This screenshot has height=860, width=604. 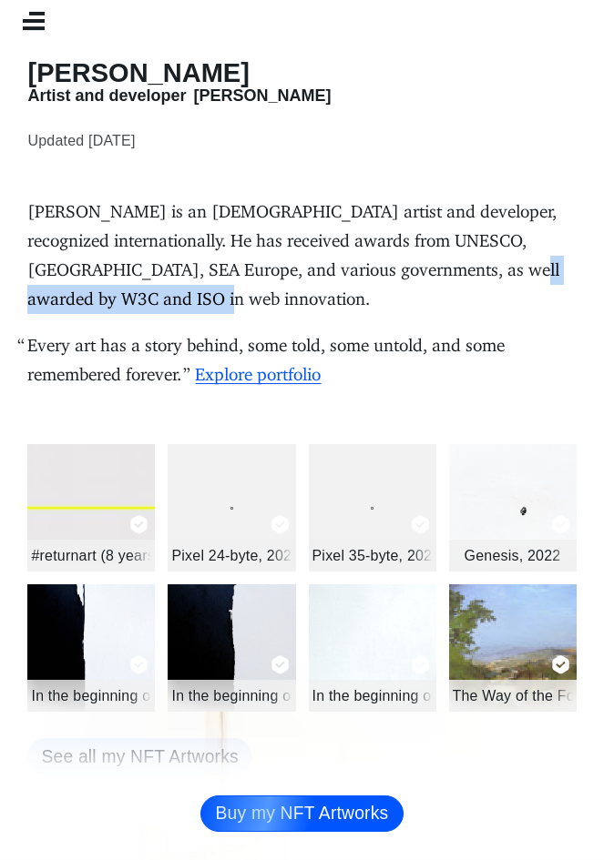 What do you see at coordinates (513, 508) in the screenshot?
I see `img: Genesis, 2022` at bounding box center [513, 508].